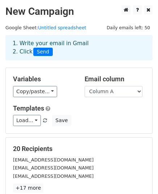  I want to click on button: Save, so click(61, 120).